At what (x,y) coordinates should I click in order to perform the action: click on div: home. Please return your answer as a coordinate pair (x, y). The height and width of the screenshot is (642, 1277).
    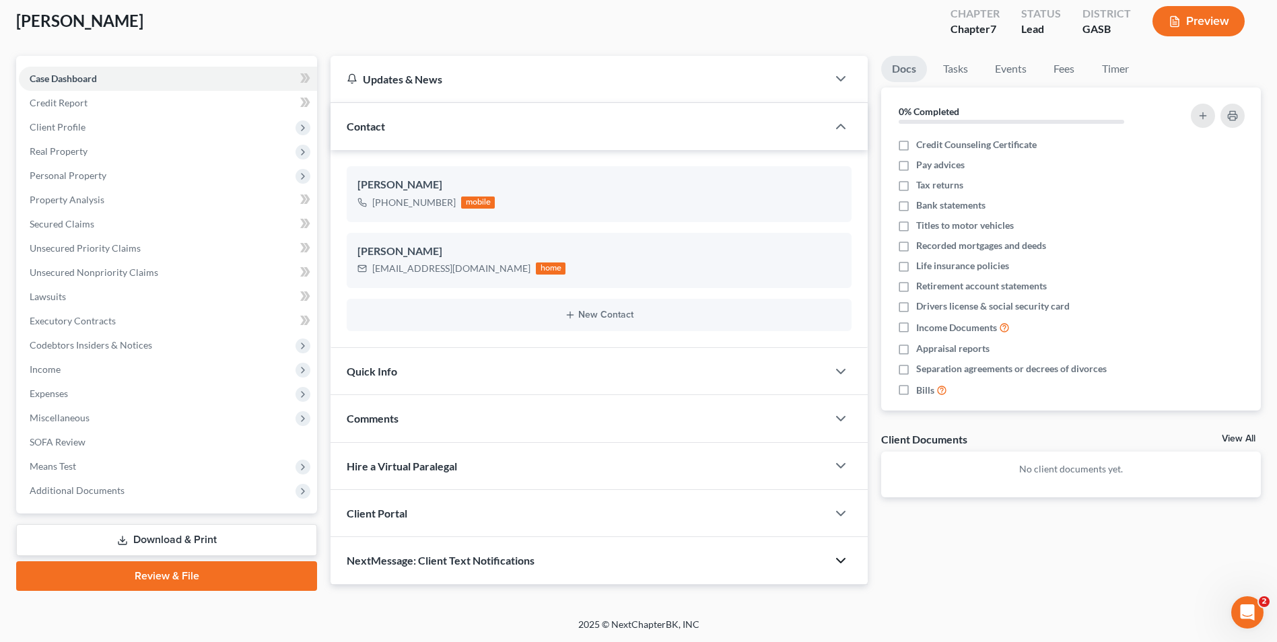
    Looking at the image, I should click on (551, 269).